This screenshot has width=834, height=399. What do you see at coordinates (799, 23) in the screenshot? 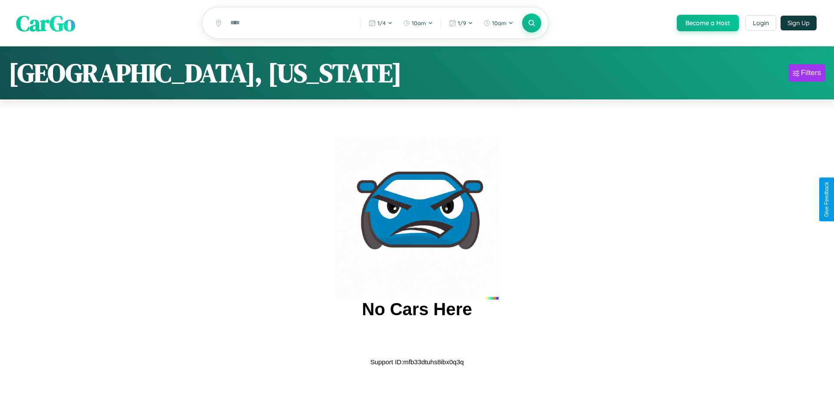
I see `button: Sign Up` at bounding box center [799, 23].